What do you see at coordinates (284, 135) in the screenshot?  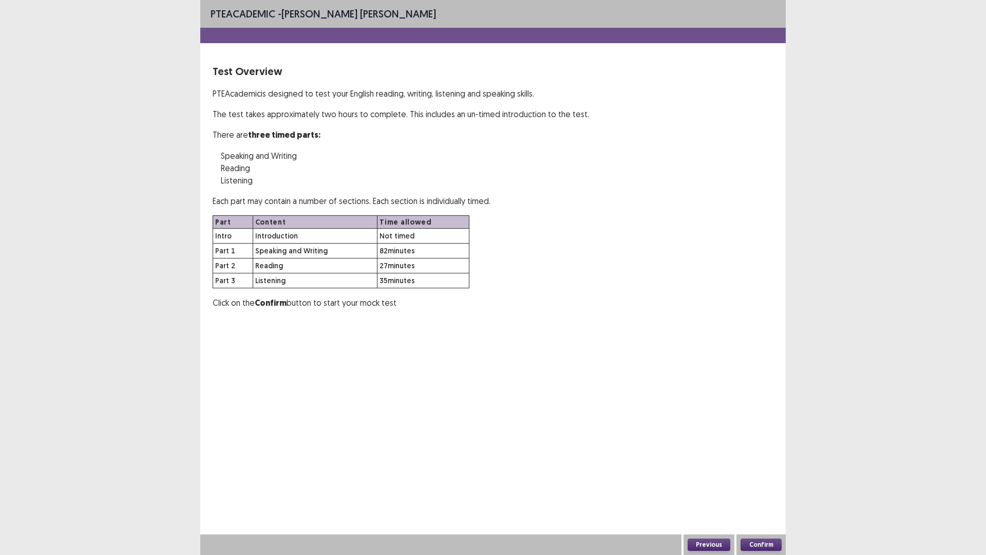 I see `strong: three timed parts:` at bounding box center [284, 135].